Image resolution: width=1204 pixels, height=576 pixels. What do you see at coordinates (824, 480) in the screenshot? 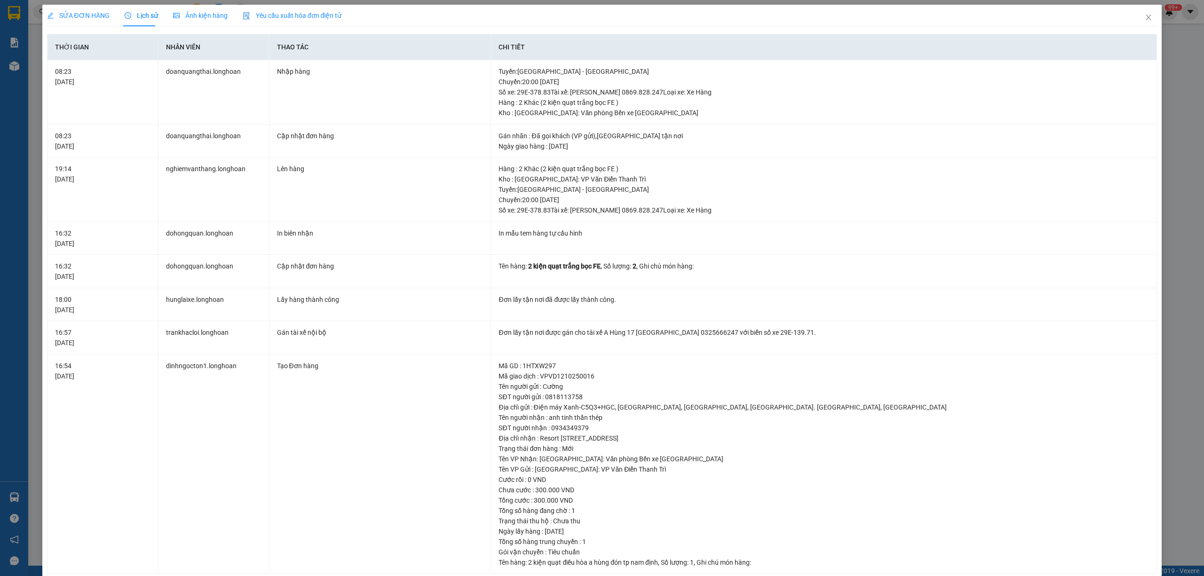
I see `div: Cước rồi : 0 VND` at bounding box center [824, 480].